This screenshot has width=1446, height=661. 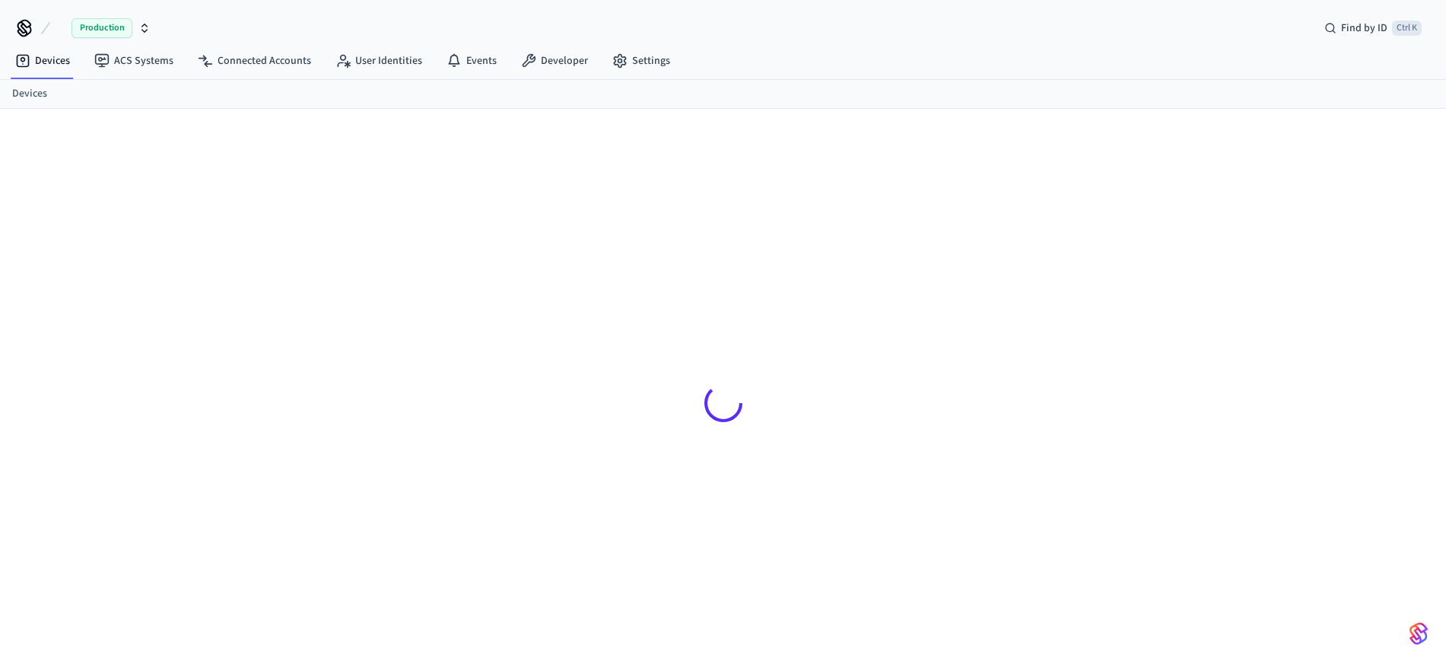 I want to click on img: SeamLogoGradient.69752ec5.svg, so click(x=1419, y=634).